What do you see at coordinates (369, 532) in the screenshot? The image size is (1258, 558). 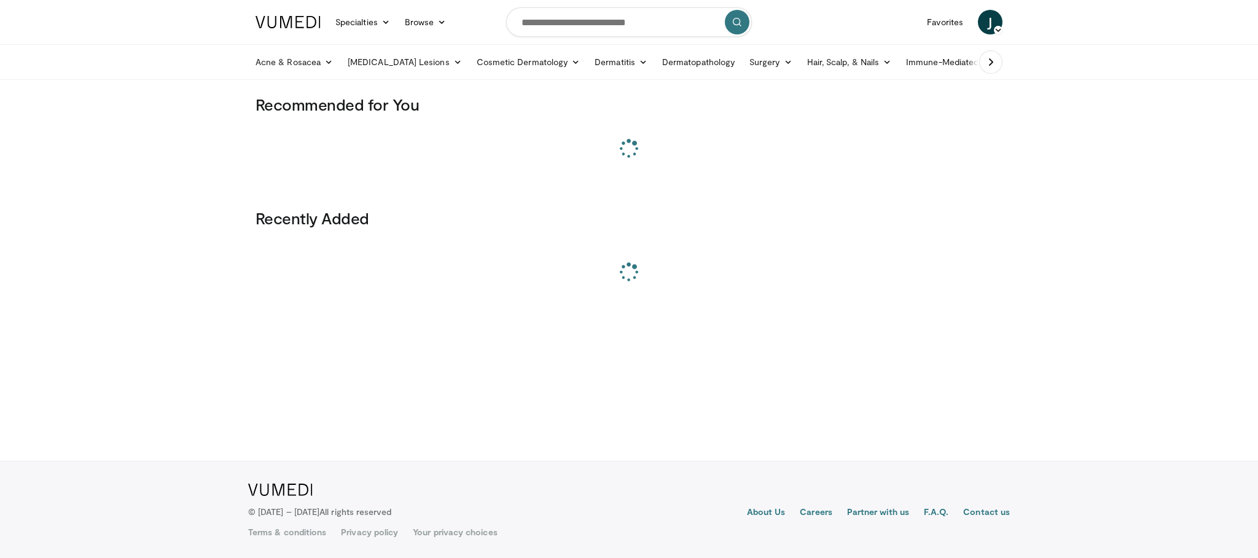 I see `a: Privacy policy` at bounding box center [369, 532].